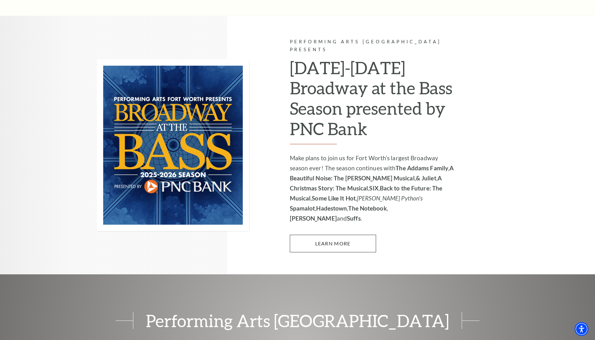 Image resolution: width=595 pixels, height=340 pixels. Describe the element at coordinates (368, 208) in the screenshot. I see `strong: The Notebook` at that location.